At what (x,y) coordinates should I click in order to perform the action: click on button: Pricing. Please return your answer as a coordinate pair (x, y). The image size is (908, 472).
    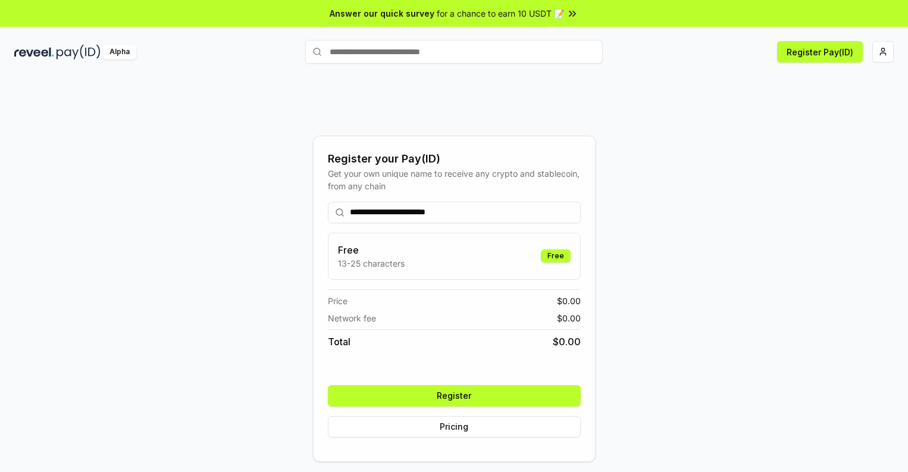
    Looking at the image, I should click on (454, 426).